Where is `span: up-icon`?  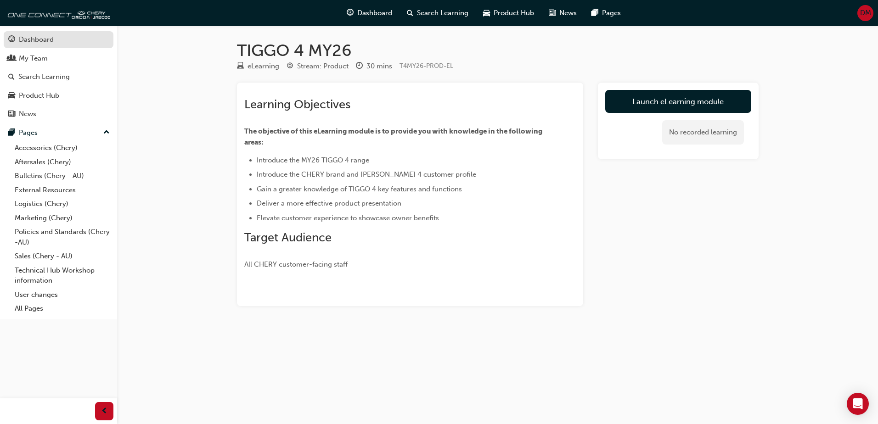
span: up-icon is located at coordinates (107, 133).